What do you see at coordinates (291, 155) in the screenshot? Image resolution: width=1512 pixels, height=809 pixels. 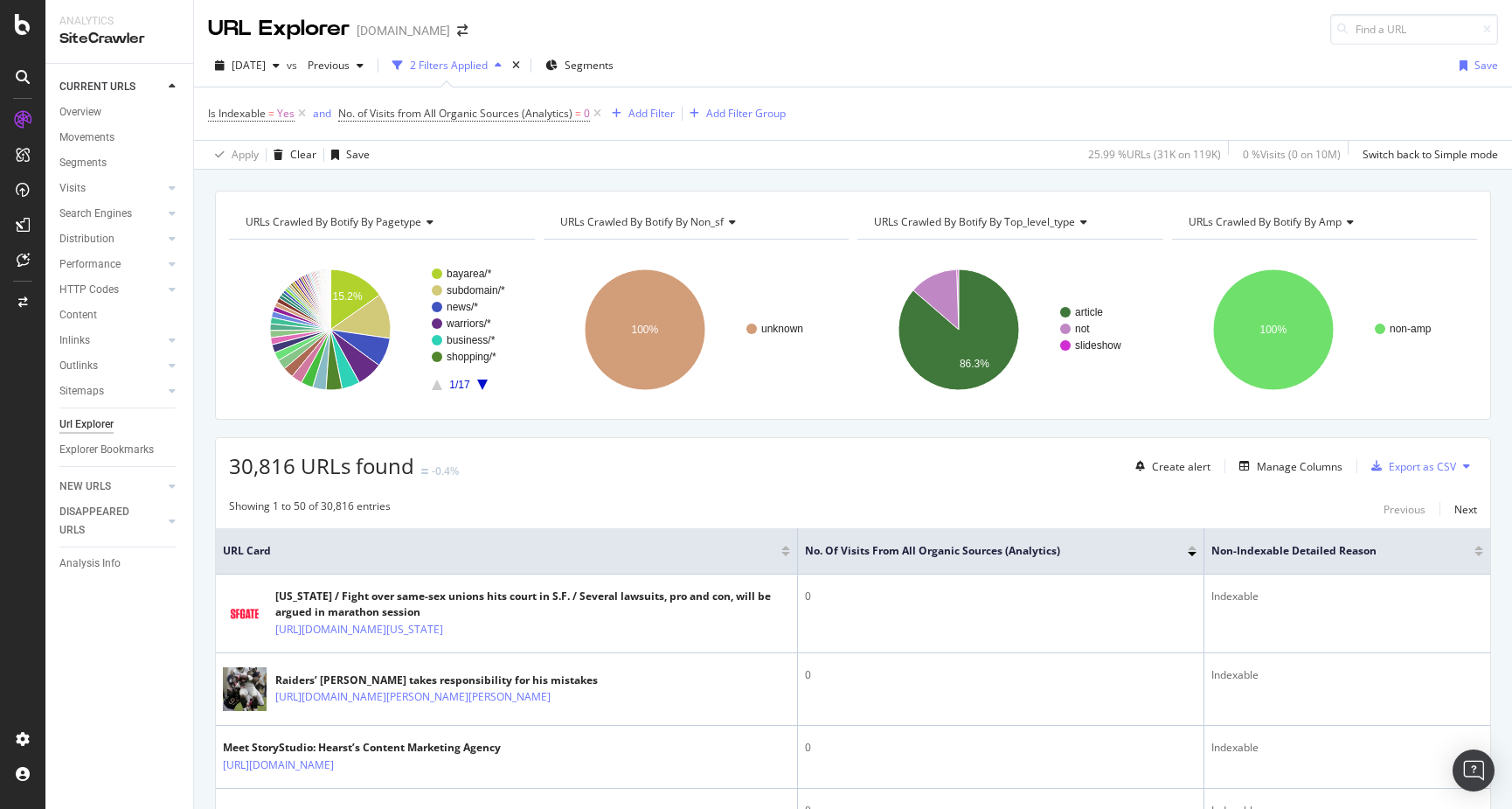 I see `button: Clear` at bounding box center [291, 155].